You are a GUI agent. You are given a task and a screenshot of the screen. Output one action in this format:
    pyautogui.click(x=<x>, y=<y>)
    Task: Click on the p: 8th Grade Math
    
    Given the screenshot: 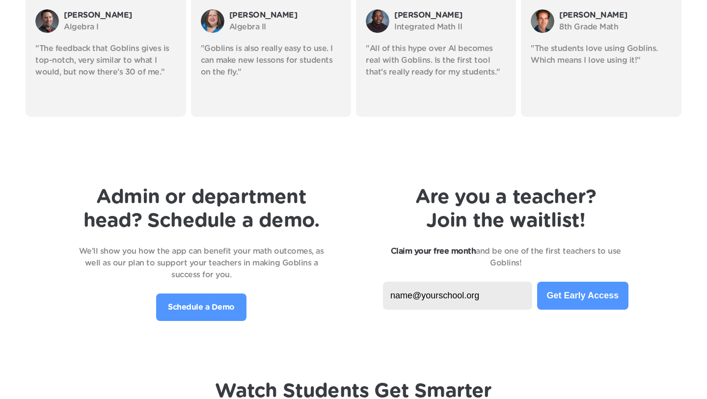 What is the action you would take?
    pyautogui.click(x=615, y=27)
    